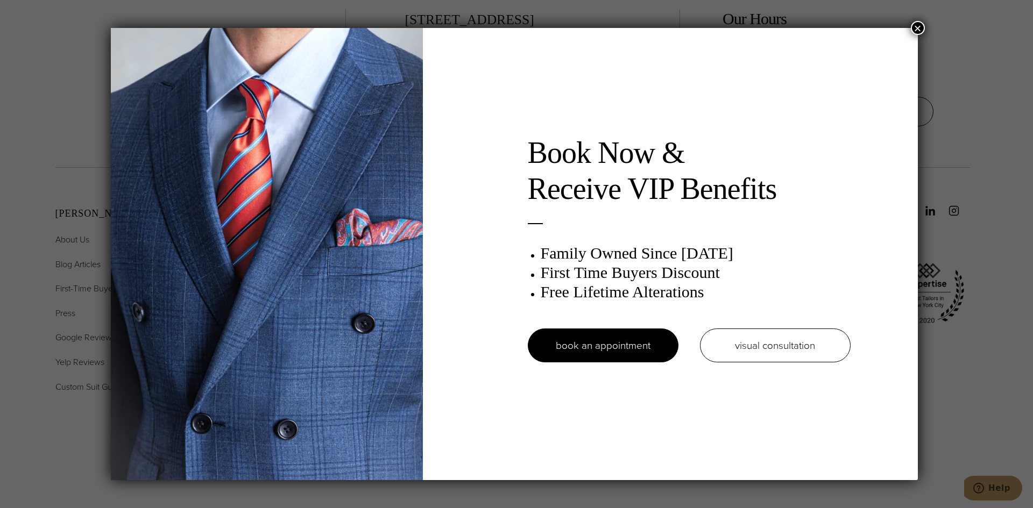 This screenshot has width=1033, height=508. I want to click on h3: Free Lifetime Alterations, so click(696, 292).